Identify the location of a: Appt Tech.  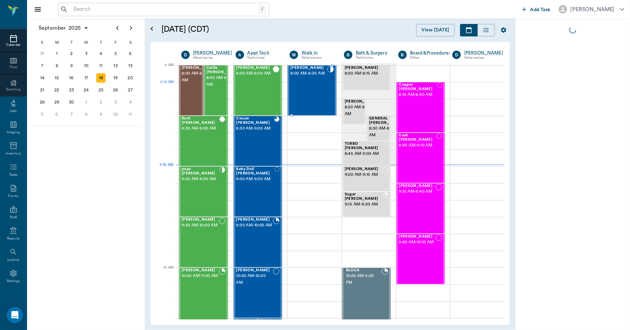
(264, 53).